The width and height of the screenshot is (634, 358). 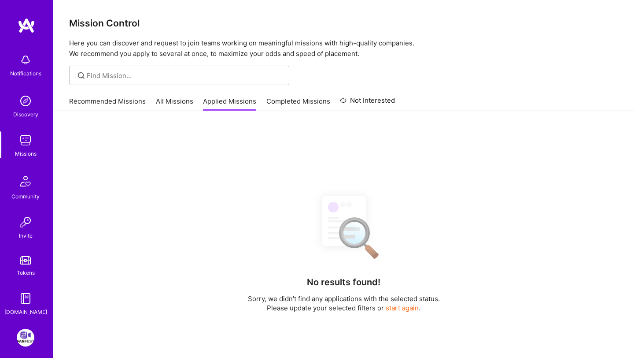 I want to click on div: Community, so click(x=26, y=196).